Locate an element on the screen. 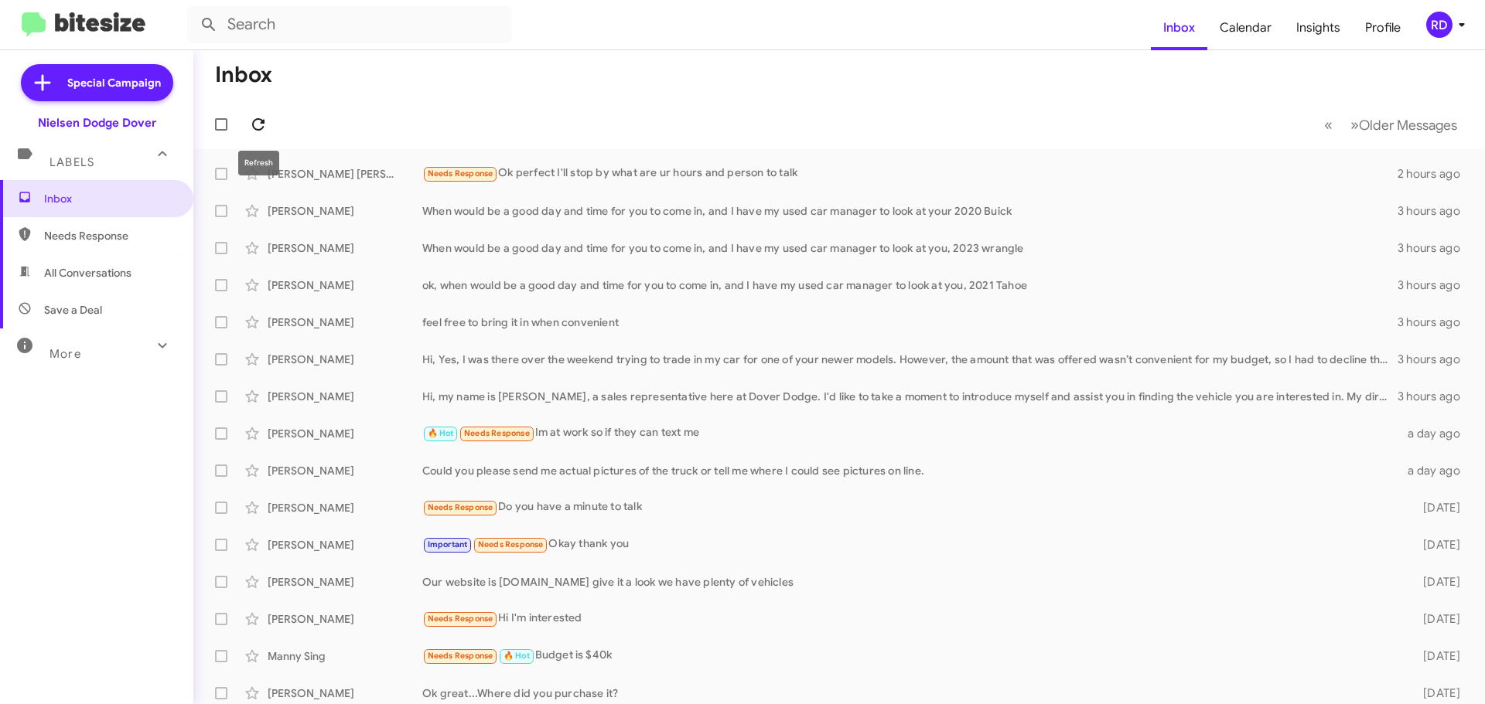  div: 2 hours ago is located at coordinates (1434, 174).